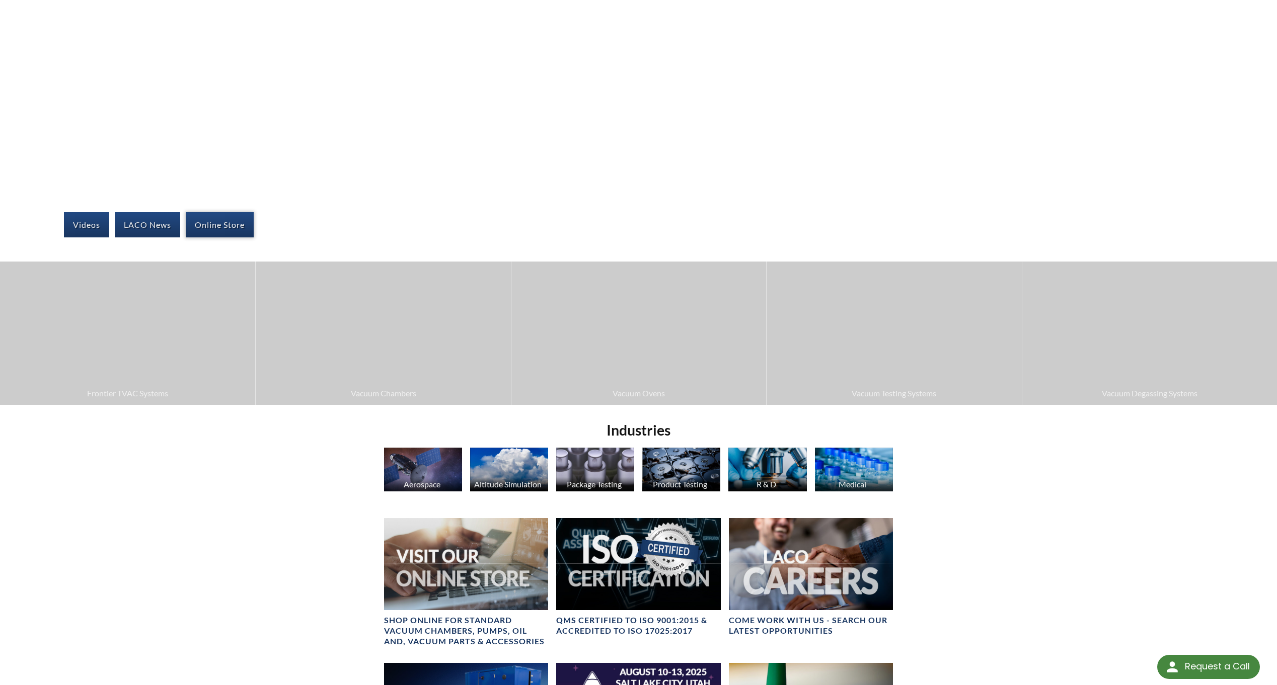 Image resolution: width=1277 pixels, height=685 pixels. I want to click on div: Package Testing, so click(594, 484).